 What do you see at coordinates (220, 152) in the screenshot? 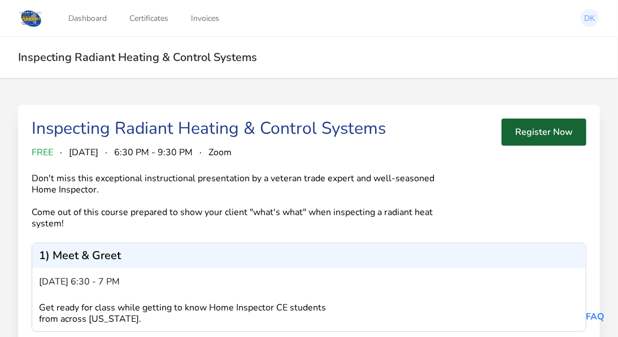
I see `span: Zoom` at bounding box center [220, 152].